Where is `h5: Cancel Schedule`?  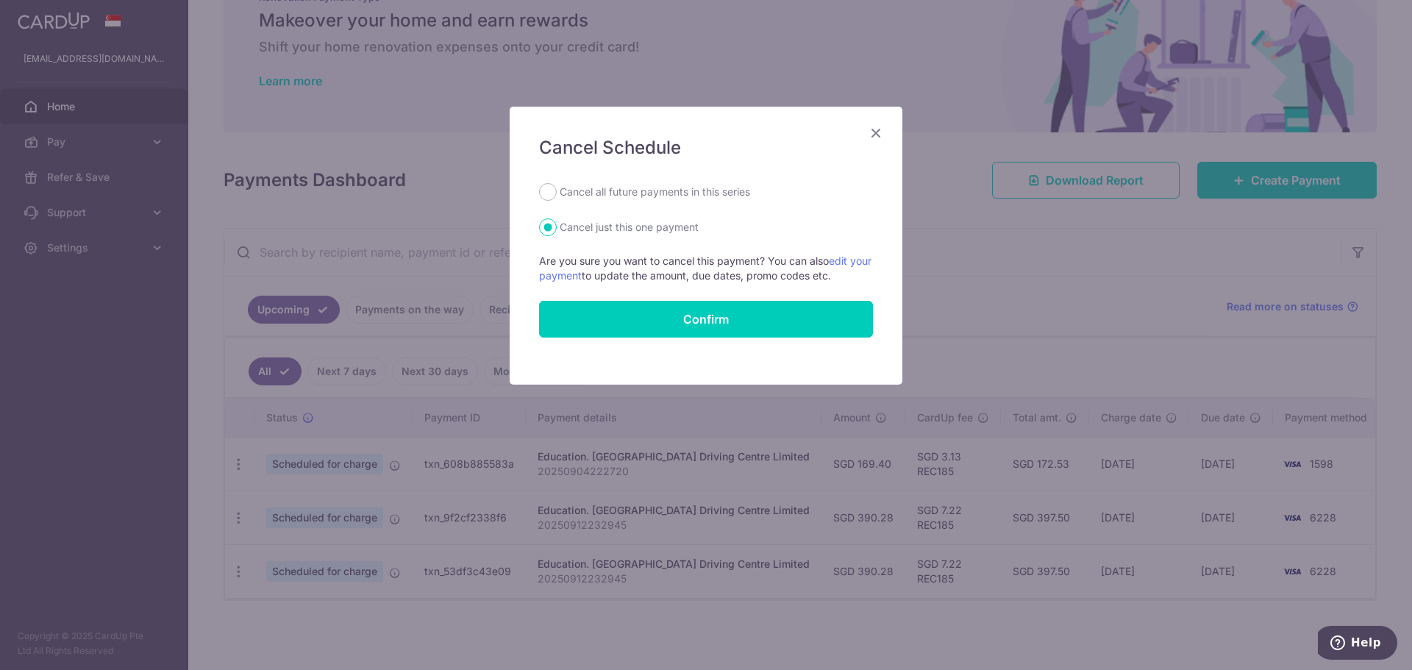
h5: Cancel Schedule is located at coordinates (706, 148).